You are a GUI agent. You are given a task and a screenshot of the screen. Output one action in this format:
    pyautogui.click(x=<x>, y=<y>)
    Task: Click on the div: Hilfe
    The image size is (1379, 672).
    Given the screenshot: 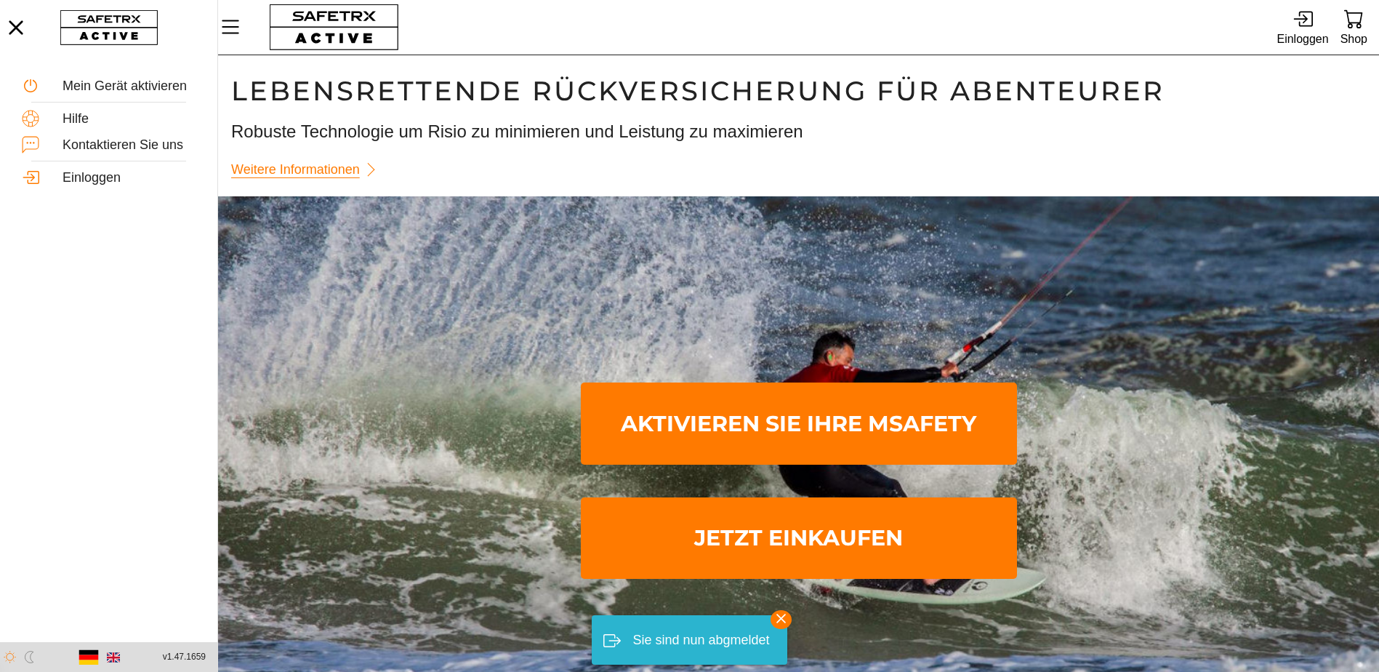 What is the action you would take?
    pyautogui.click(x=129, y=119)
    